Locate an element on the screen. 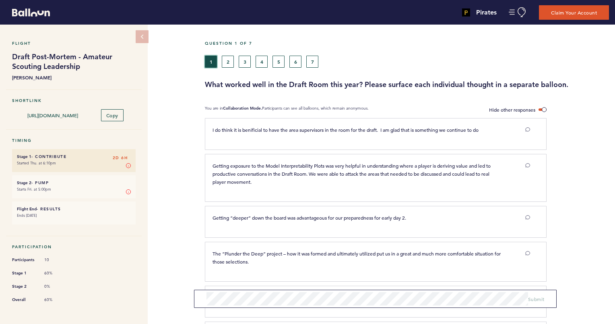 This screenshot has width=615, height=324. h3: What worked well in the Draft Room this year? Please surface each individual thought in a separat... is located at coordinates (407, 85).